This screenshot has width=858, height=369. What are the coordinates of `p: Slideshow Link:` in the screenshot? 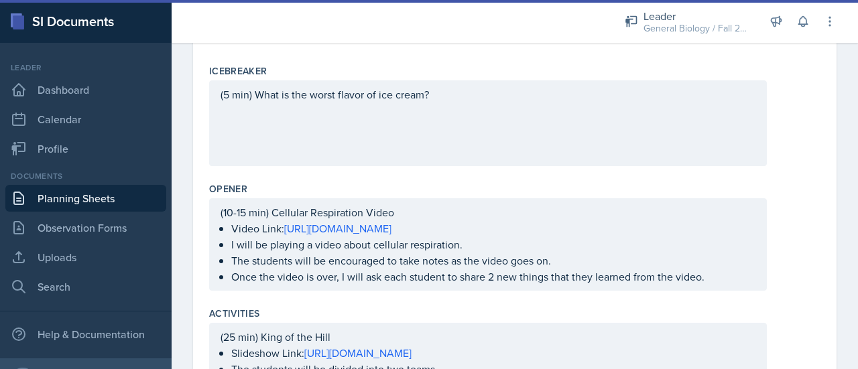 It's located at (493, 353).